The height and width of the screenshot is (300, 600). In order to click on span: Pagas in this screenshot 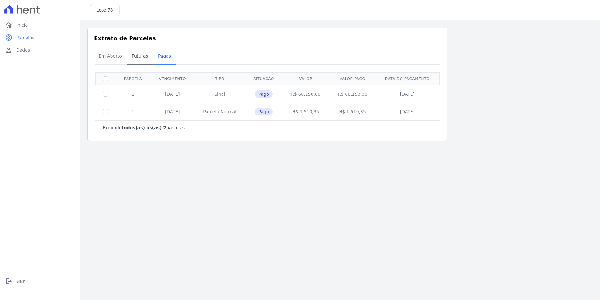, I will do `click(164, 56)`.